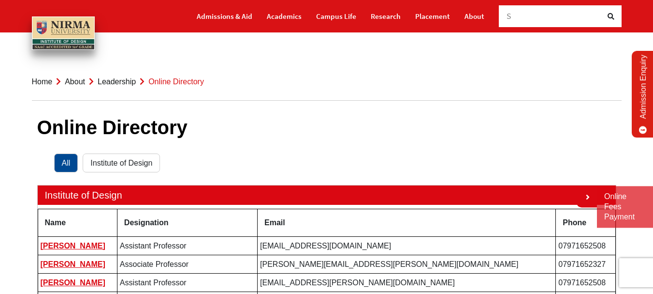 Image resolution: width=653 pixels, height=294 pixels. What do you see at coordinates (121, 162) in the screenshot?
I see `a: Institute of Design` at bounding box center [121, 162].